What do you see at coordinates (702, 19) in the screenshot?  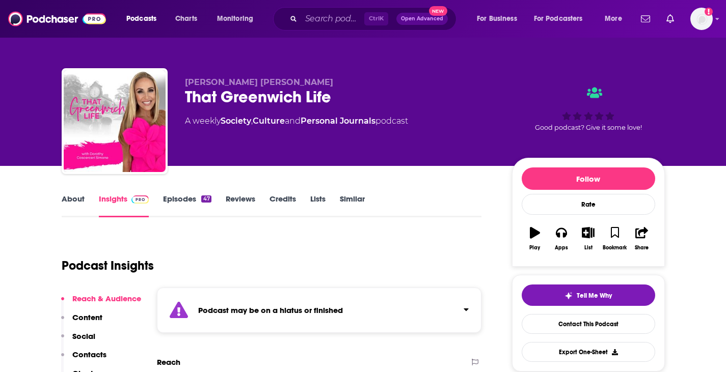 I see `img: User Profile` at bounding box center [702, 19].